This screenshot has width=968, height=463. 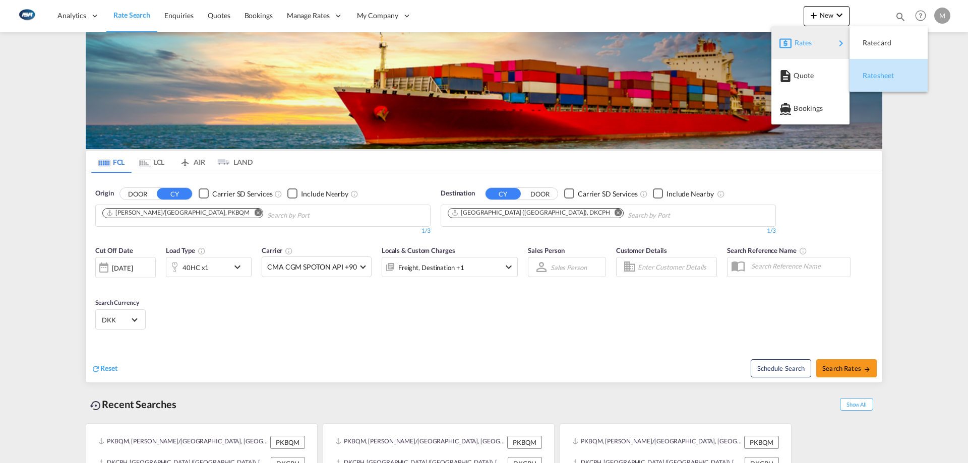 What do you see at coordinates (799, 108) in the screenshot?
I see `span: Bookings` at bounding box center [799, 108].